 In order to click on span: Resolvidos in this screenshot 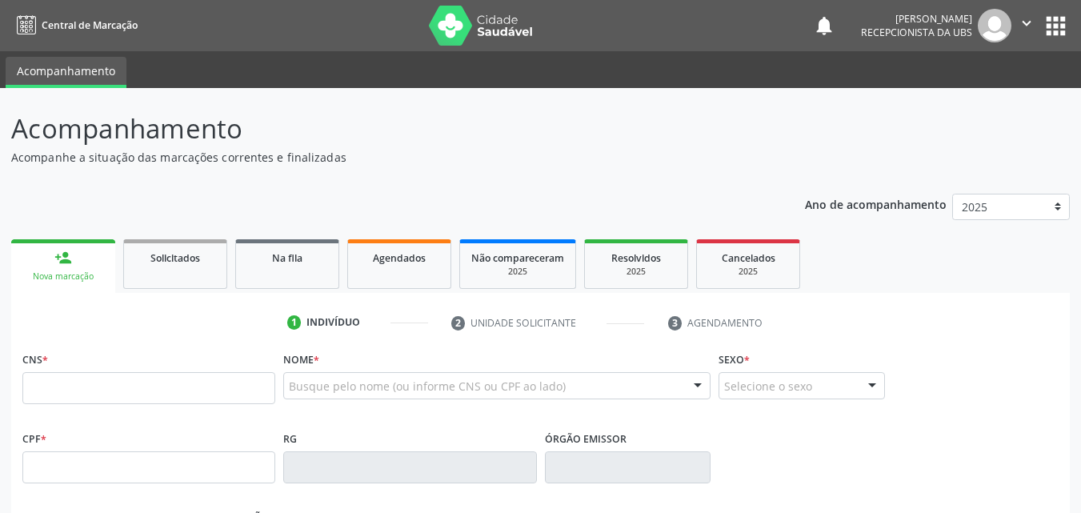, I will do `click(636, 258)`.